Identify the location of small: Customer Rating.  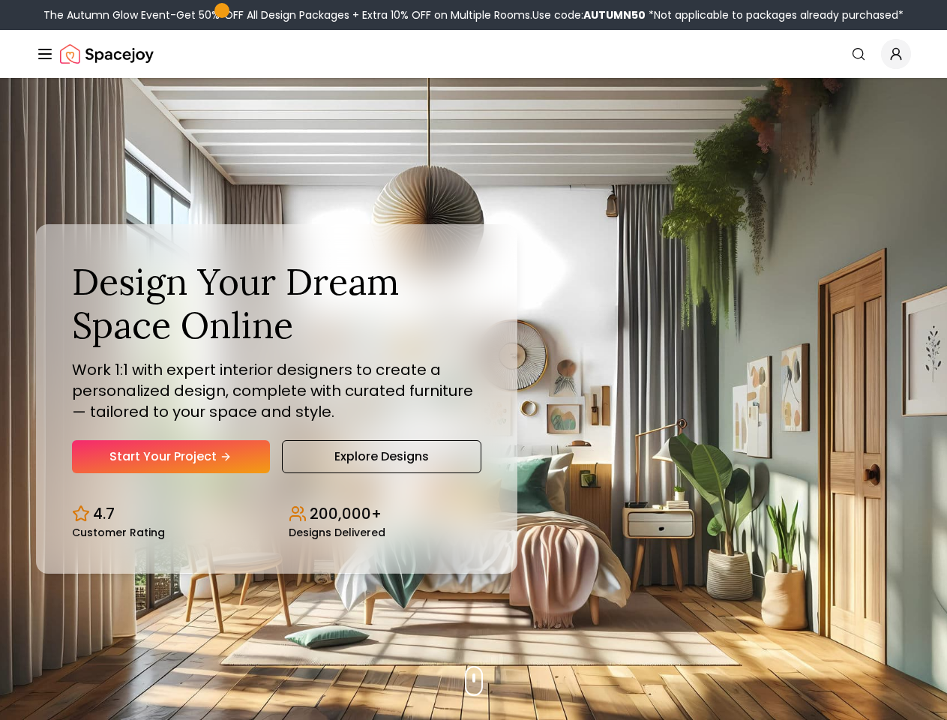
(118, 532).